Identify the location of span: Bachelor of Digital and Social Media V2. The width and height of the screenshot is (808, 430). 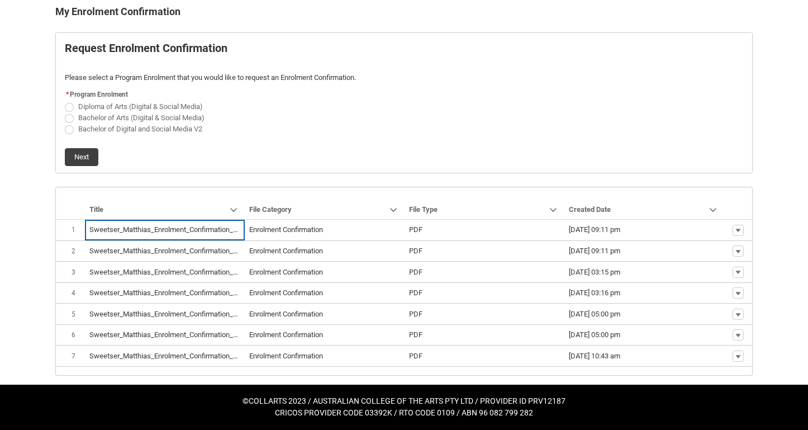
(140, 128).